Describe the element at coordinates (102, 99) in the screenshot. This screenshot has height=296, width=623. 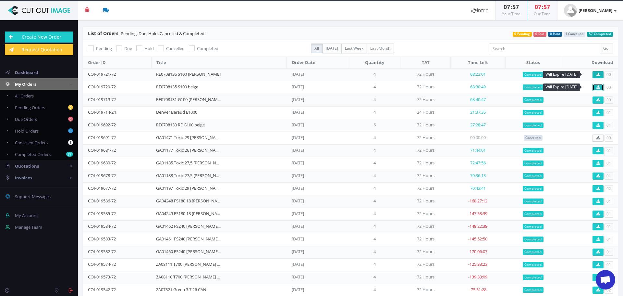
I see `a: COI-019719-72` at that location.